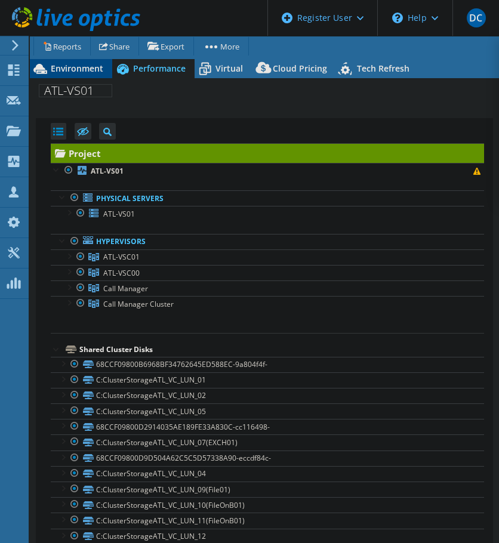  I want to click on a: Project, so click(267, 153).